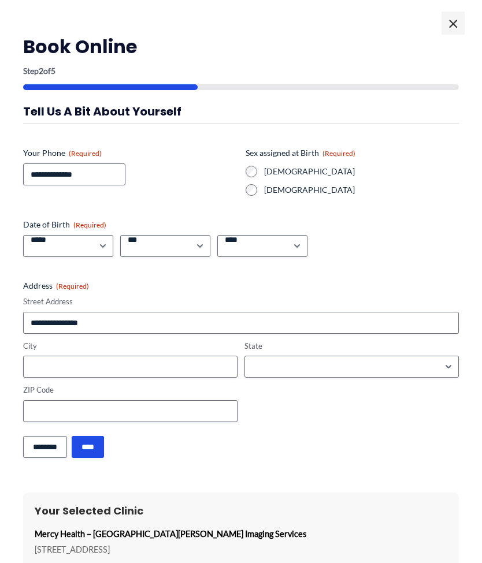 This screenshot has width=482, height=563. I want to click on legend: Sex assigned at Birth, so click(300, 153).